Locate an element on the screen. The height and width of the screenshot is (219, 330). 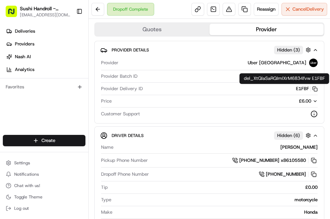
span: Settings is located at coordinates (22, 163).